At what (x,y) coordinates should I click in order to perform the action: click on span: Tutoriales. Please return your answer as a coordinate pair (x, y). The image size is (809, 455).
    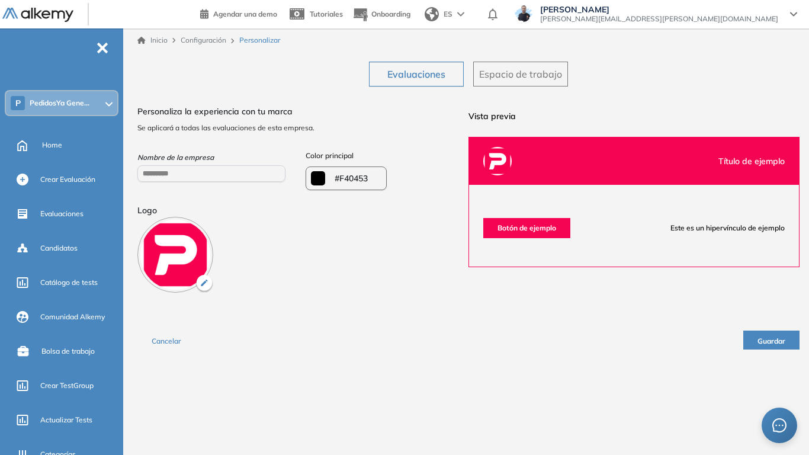
    Looking at the image, I should click on (326, 14).